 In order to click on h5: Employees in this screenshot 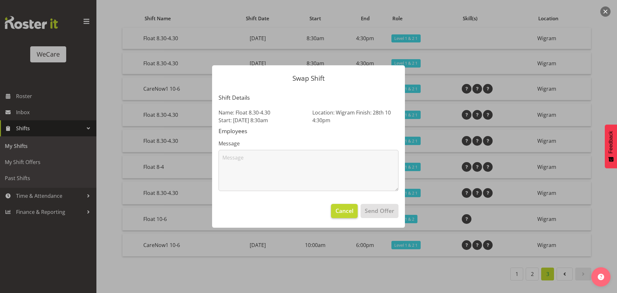, I will do `click(308, 131)`.